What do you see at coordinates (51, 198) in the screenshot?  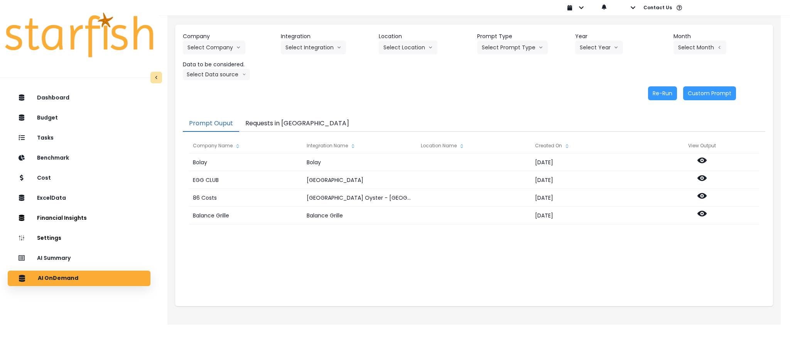 I see `p: ExcelData` at bounding box center [51, 198].